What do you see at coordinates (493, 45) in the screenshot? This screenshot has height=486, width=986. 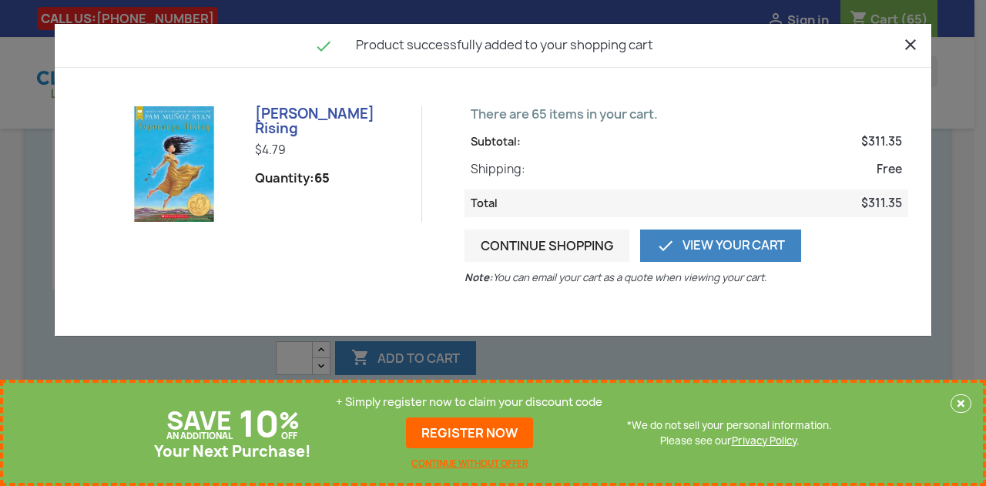 I see `h4: Product successfully added to your shopping cart` at bounding box center [493, 45].